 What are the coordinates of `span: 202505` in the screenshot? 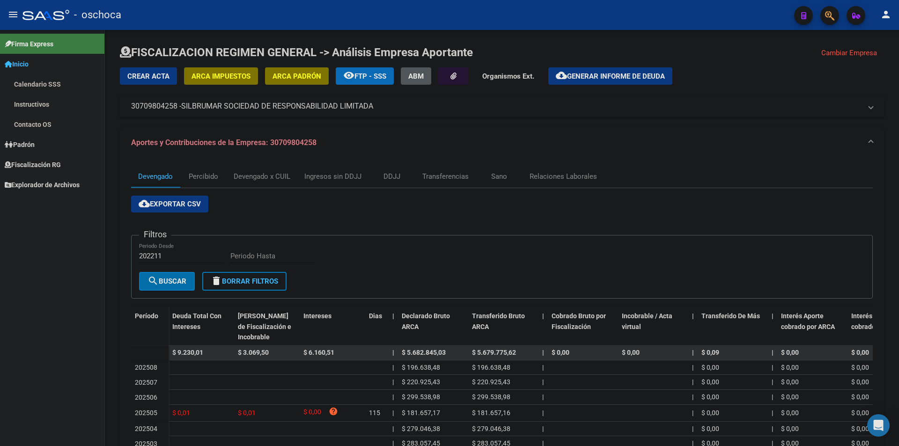 It's located at (146, 413).